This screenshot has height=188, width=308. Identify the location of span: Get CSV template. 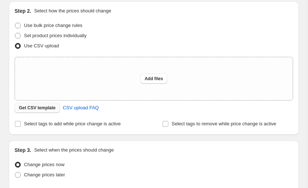
(37, 108).